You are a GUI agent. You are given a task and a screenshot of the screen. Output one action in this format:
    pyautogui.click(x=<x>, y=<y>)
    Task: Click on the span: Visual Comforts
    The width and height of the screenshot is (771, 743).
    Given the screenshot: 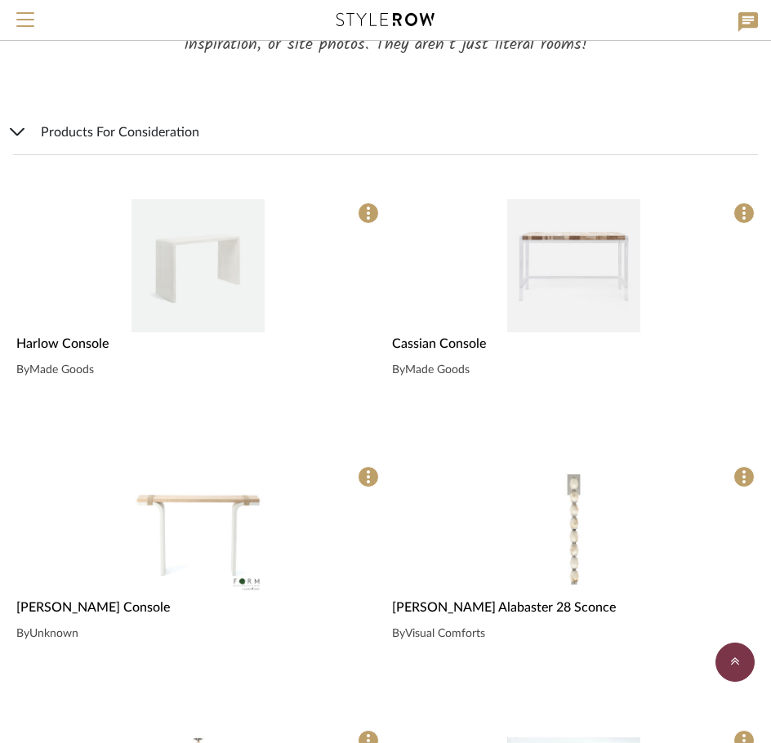 What is the action you would take?
    pyautogui.click(x=445, y=634)
    